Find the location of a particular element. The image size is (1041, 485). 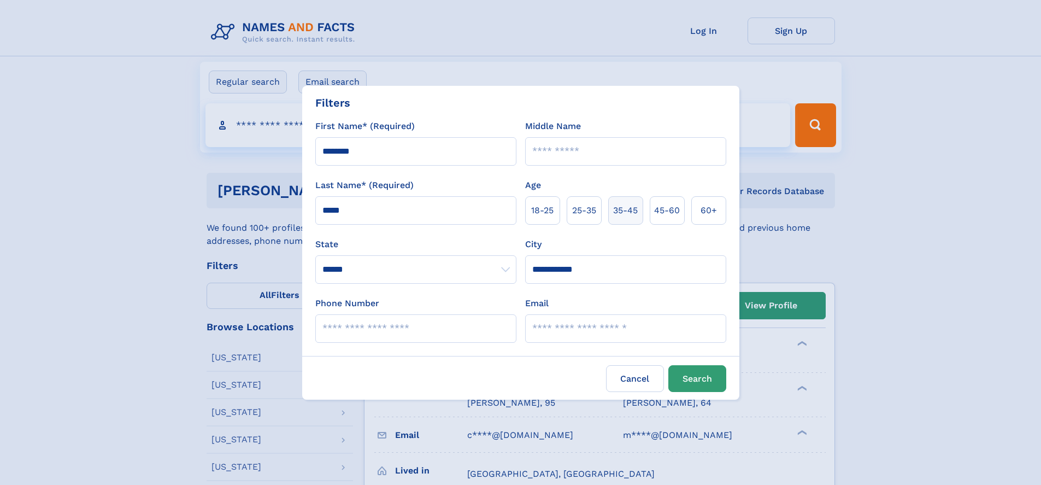

span: 45‑60 is located at coordinates (667, 210).